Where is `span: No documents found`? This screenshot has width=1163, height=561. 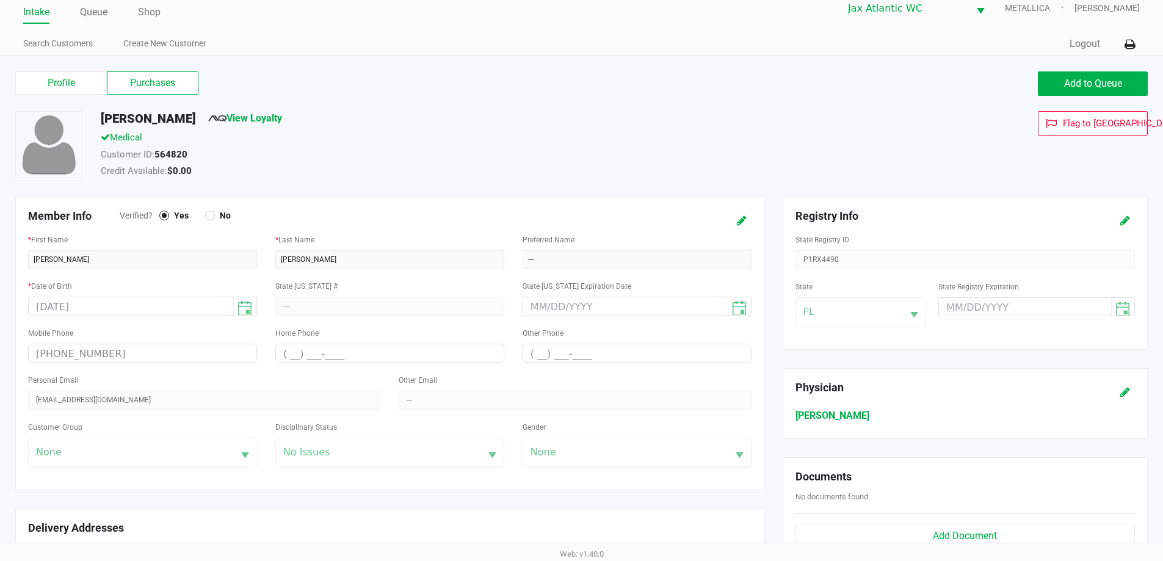
span: No documents found is located at coordinates (832, 496).